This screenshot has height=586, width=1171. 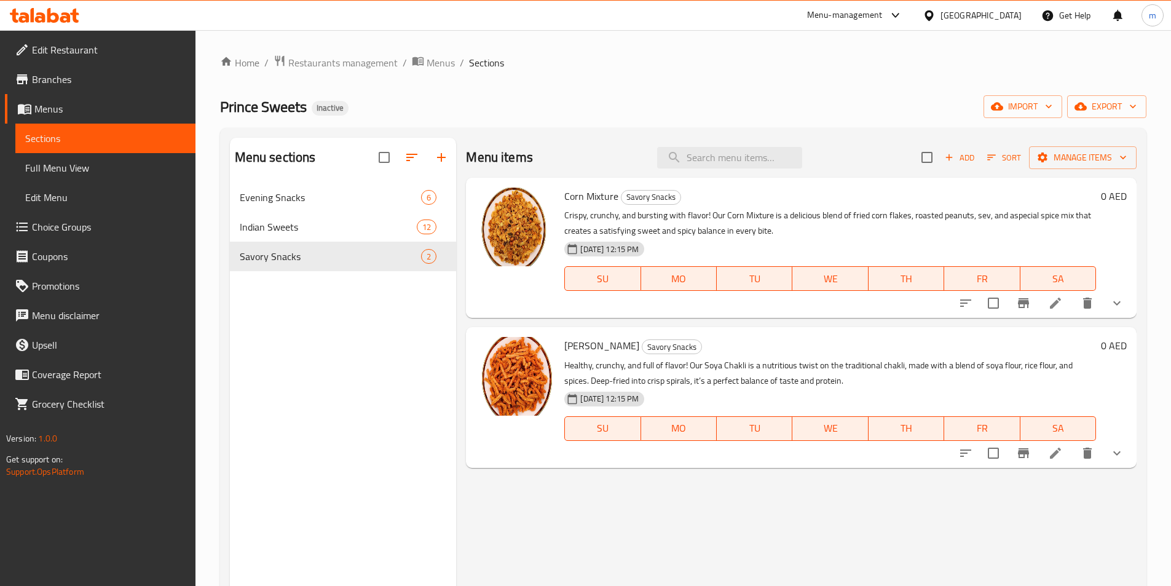 What do you see at coordinates (1114, 196) in the screenshot?
I see `h6: 0 AED` at bounding box center [1114, 196].